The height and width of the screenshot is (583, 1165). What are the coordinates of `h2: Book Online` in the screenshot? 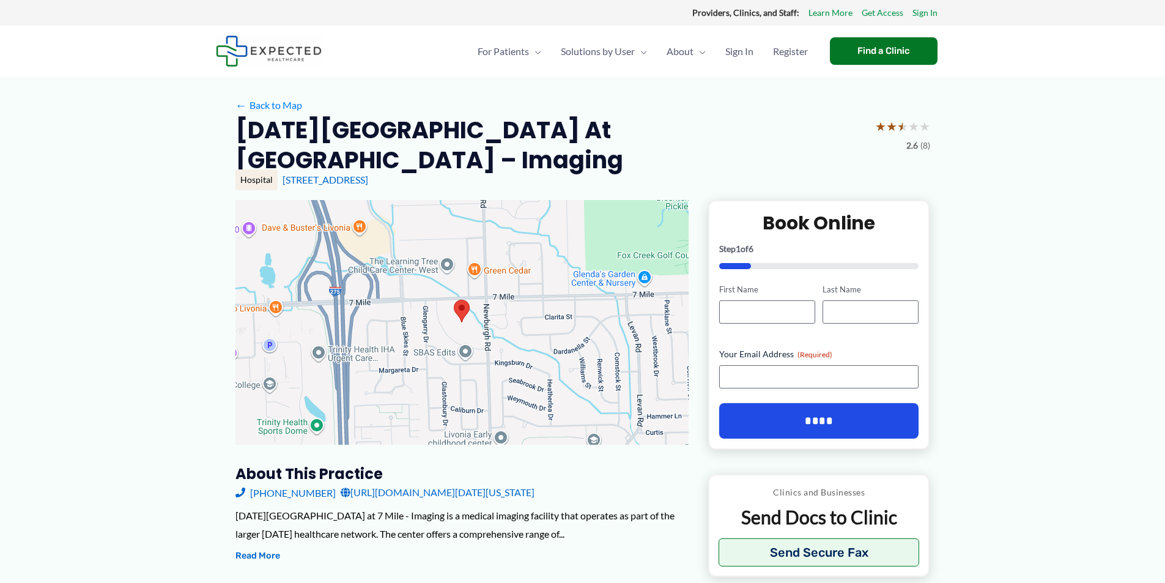 It's located at (819, 223).